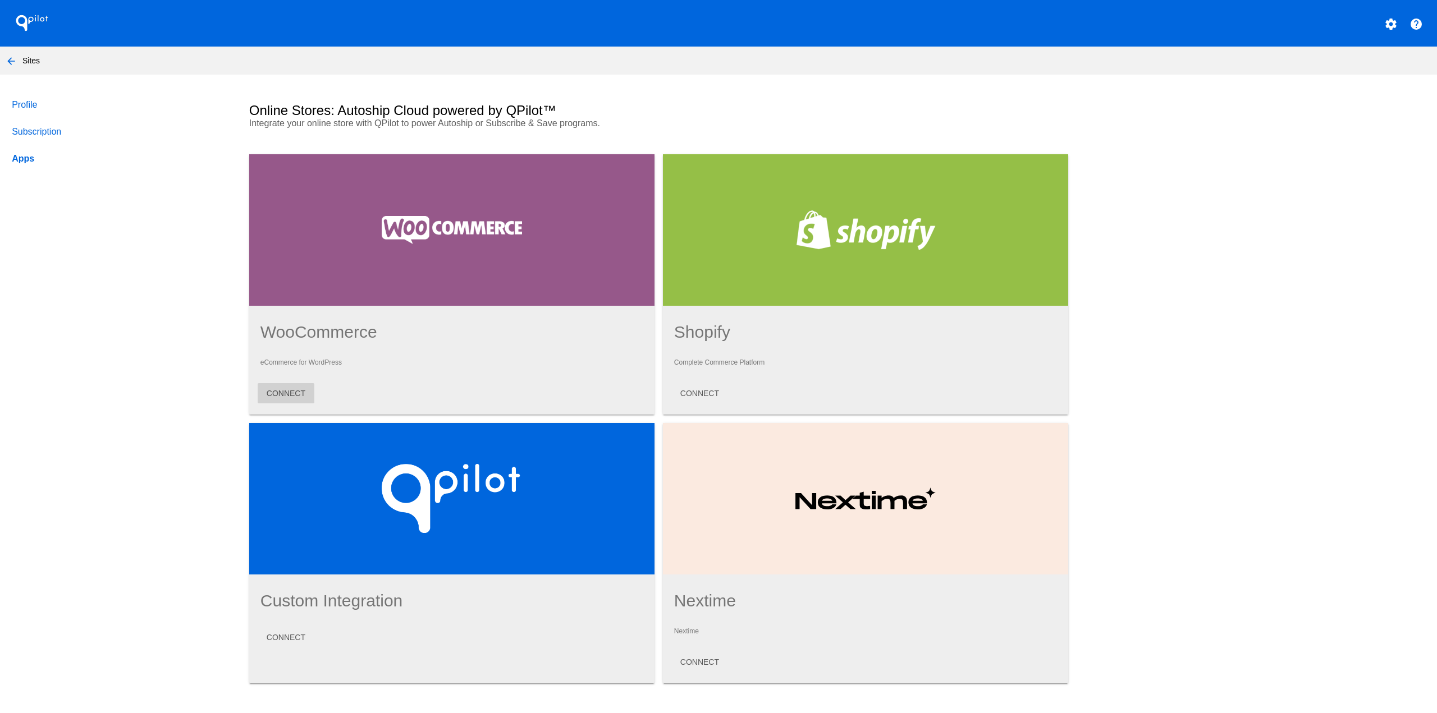 The width and height of the screenshot is (1437, 713). What do you see at coordinates (120, 159) in the screenshot?
I see `a: Apps` at bounding box center [120, 159].